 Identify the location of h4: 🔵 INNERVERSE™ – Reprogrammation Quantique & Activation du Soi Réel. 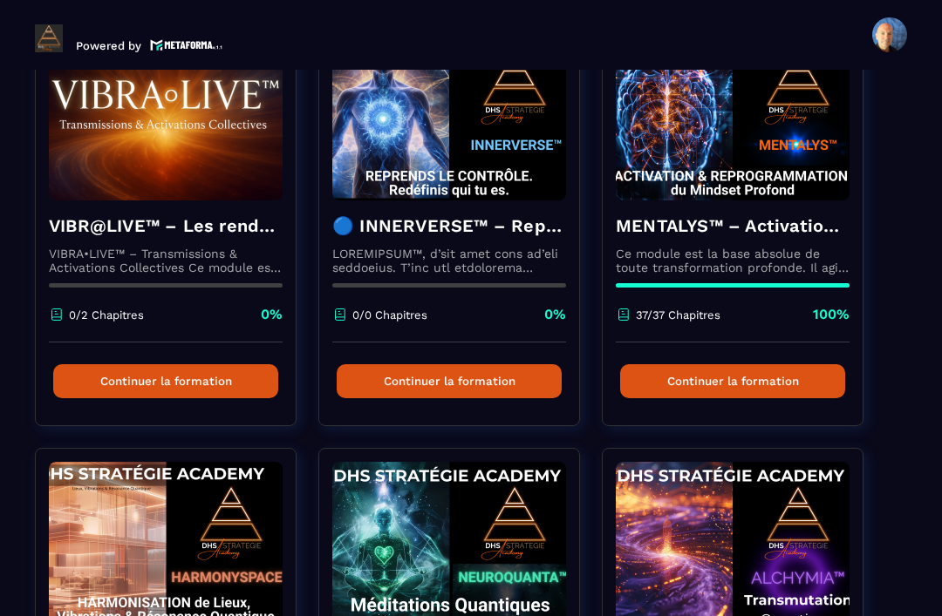
(449, 226).